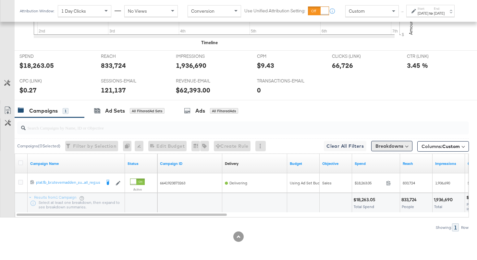  What do you see at coordinates (44, 56) in the screenshot?
I see `span: SPEND` at bounding box center [44, 56].